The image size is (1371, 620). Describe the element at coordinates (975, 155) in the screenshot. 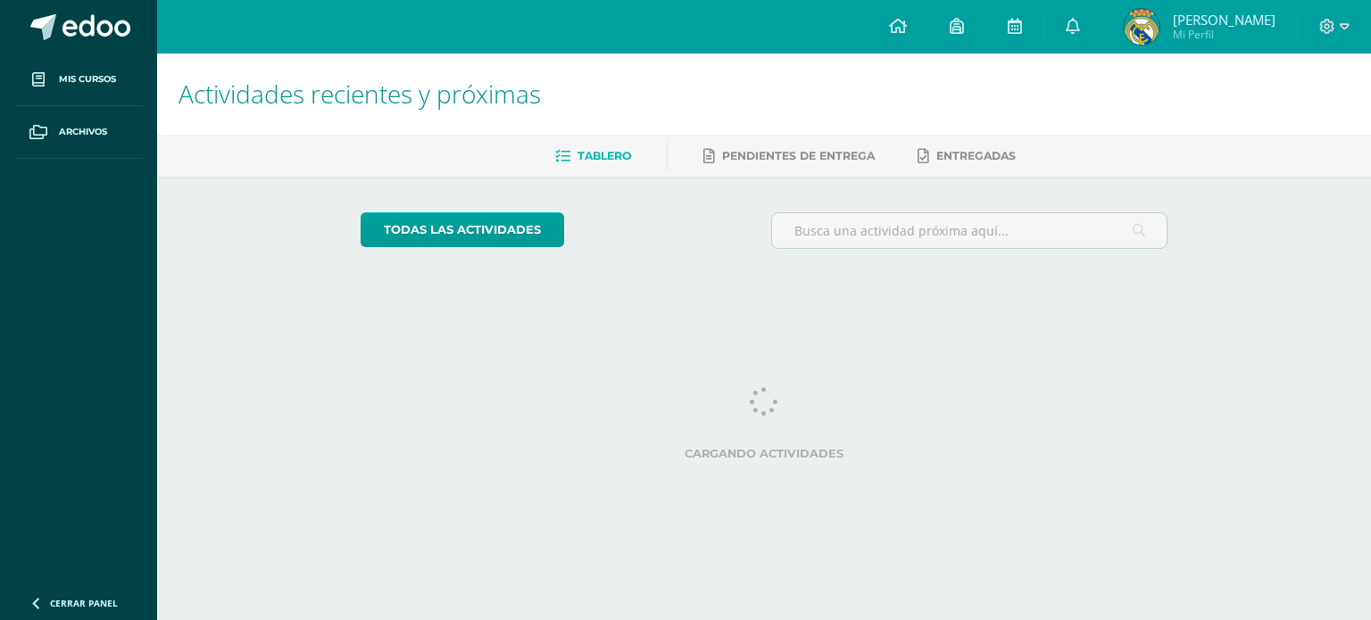

I see `span: Entregadas` at that location.